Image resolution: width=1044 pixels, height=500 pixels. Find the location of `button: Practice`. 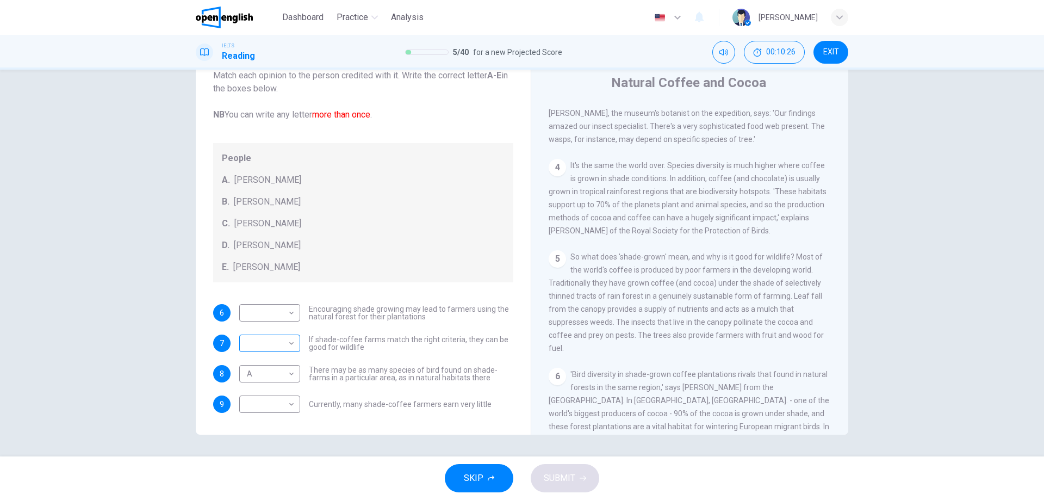

button: Practice is located at coordinates (357, 17).